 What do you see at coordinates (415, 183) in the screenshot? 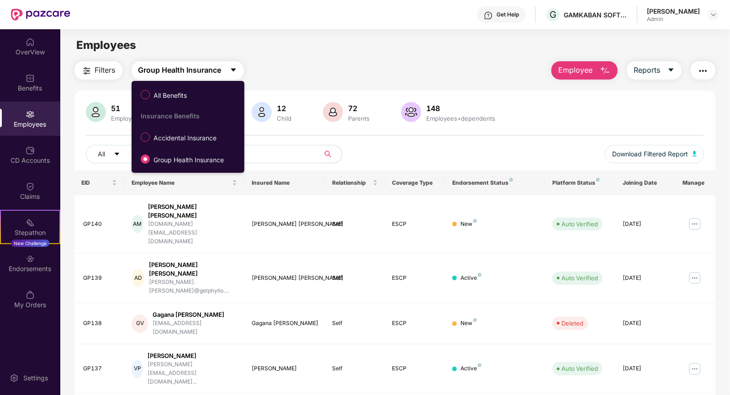
I see `th: Coverage Type` at bounding box center [415, 183].